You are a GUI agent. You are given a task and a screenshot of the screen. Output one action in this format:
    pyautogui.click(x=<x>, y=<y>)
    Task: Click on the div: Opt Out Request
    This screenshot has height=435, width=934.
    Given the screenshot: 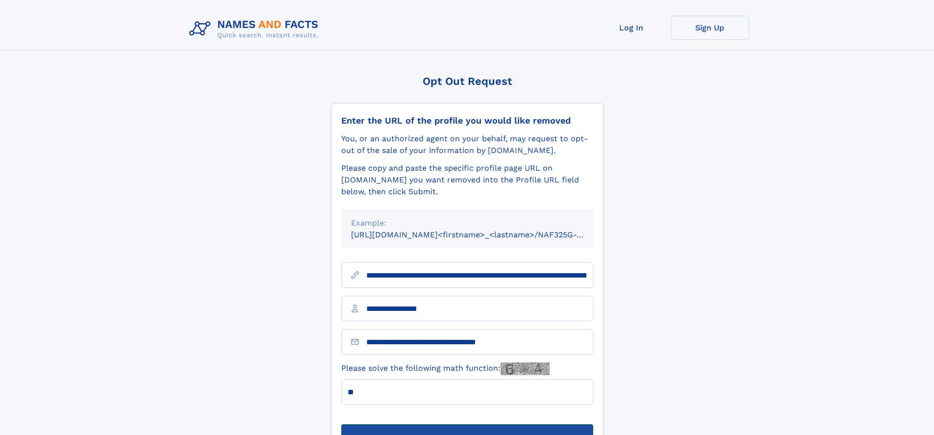 What is the action you would take?
    pyautogui.click(x=467, y=81)
    